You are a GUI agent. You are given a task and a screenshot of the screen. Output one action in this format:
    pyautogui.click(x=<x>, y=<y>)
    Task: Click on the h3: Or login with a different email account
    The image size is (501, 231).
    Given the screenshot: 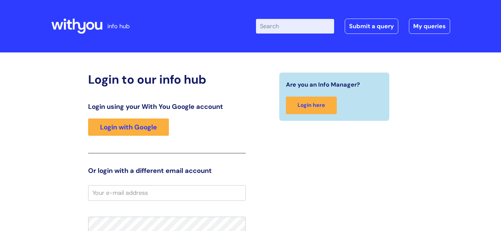 What is the action you would take?
    pyautogui.click(x=167, y=171)
    